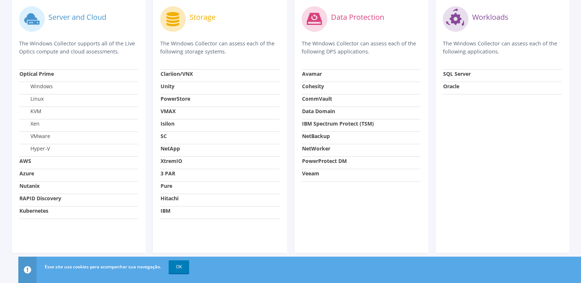 The width and height of the screenshot is (581, 283). Describe the element at coordinates (179, 267) in the screenshot. I see `a: OK` at that location.